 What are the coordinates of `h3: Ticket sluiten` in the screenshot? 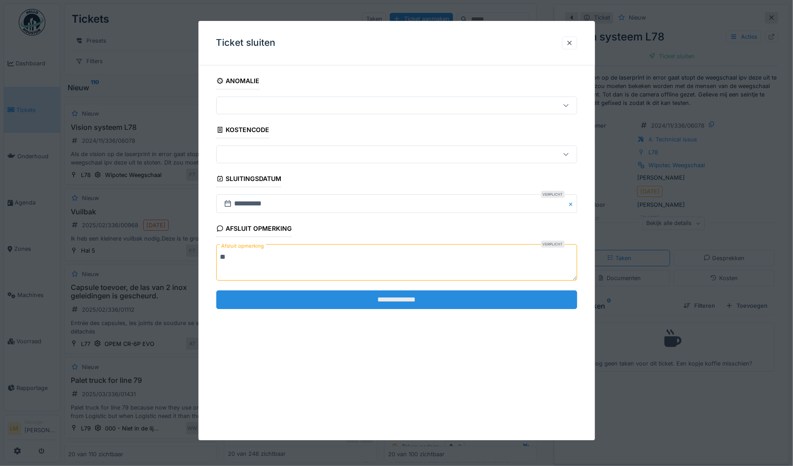 It's located at (246, 43).